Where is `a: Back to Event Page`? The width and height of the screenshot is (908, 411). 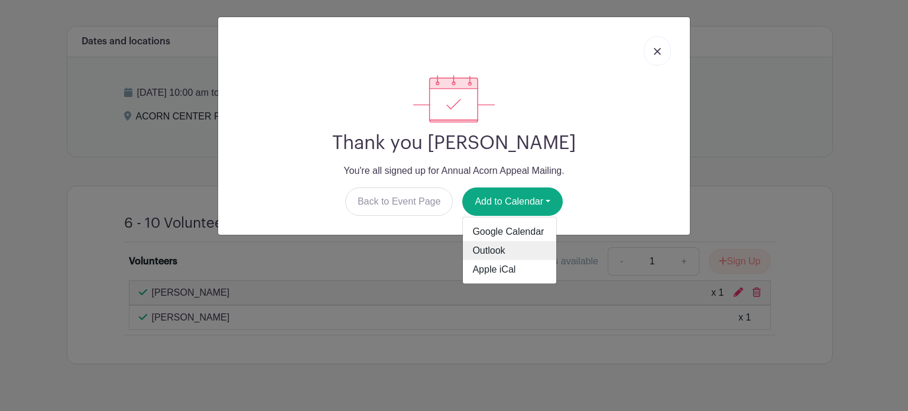
a: Back to Event Page is located at coordinates (399, 202).